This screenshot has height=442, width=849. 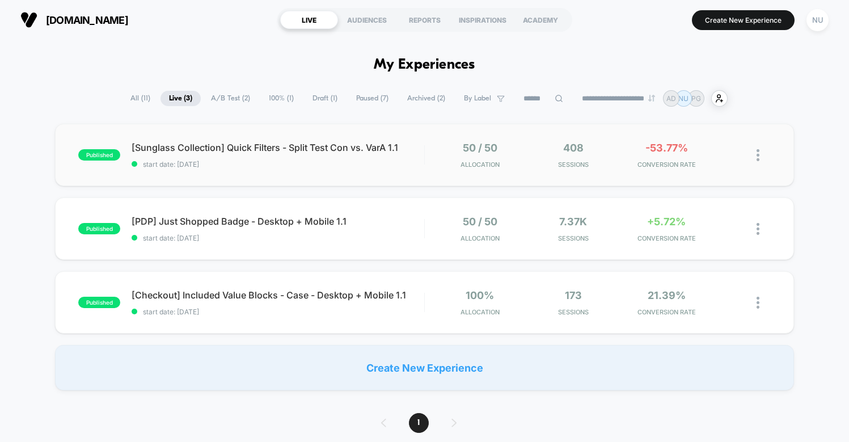 What do you see at coordinates (230, 98) in the screenshot?
I see `span: A/B Test ( 2 )` at bounding box center [230, 98].